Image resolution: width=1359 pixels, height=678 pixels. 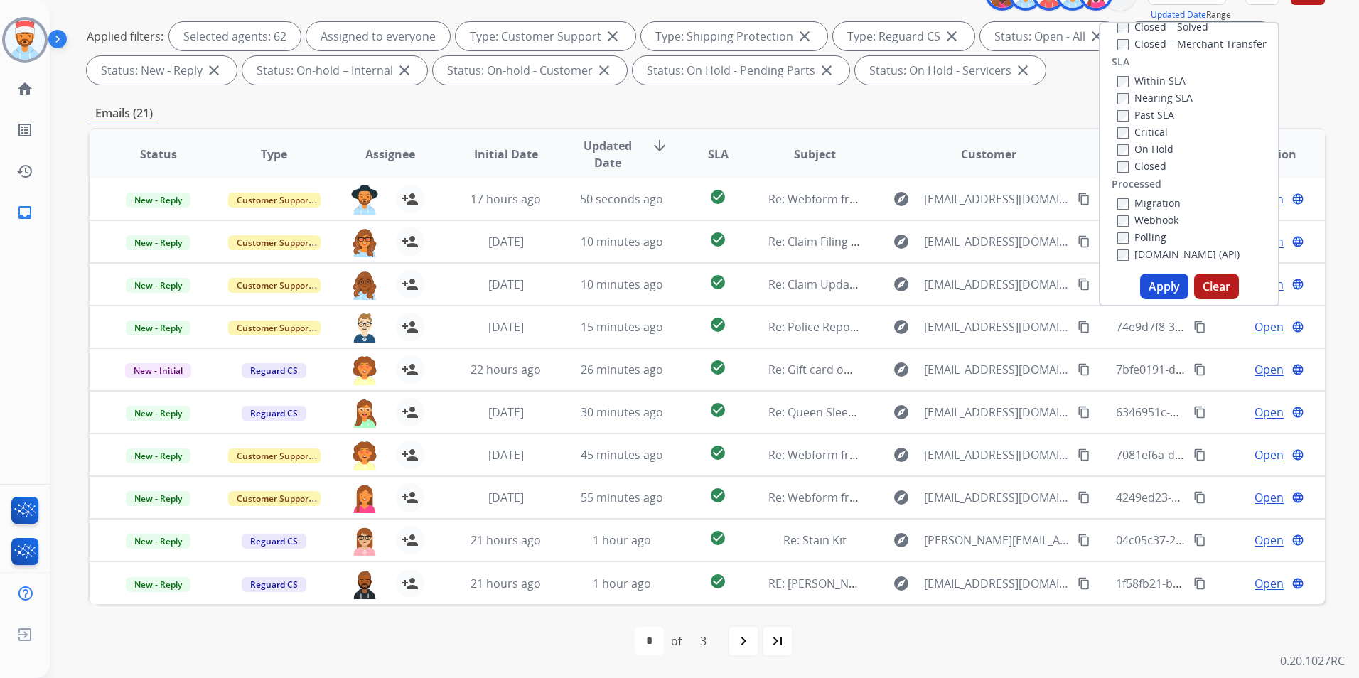 I want to click on input: Critical, so click(x=1123, y=133).